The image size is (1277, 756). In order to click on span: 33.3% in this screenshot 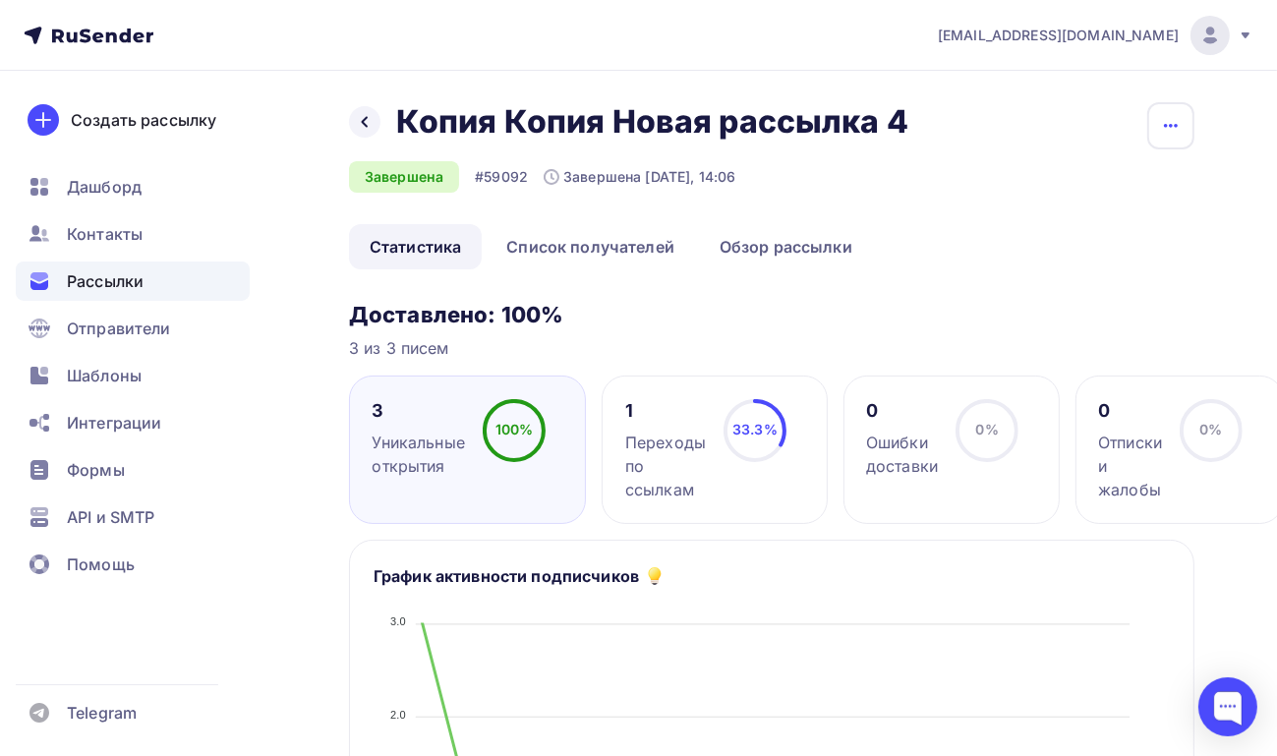, I will do `click(755, 429)`.